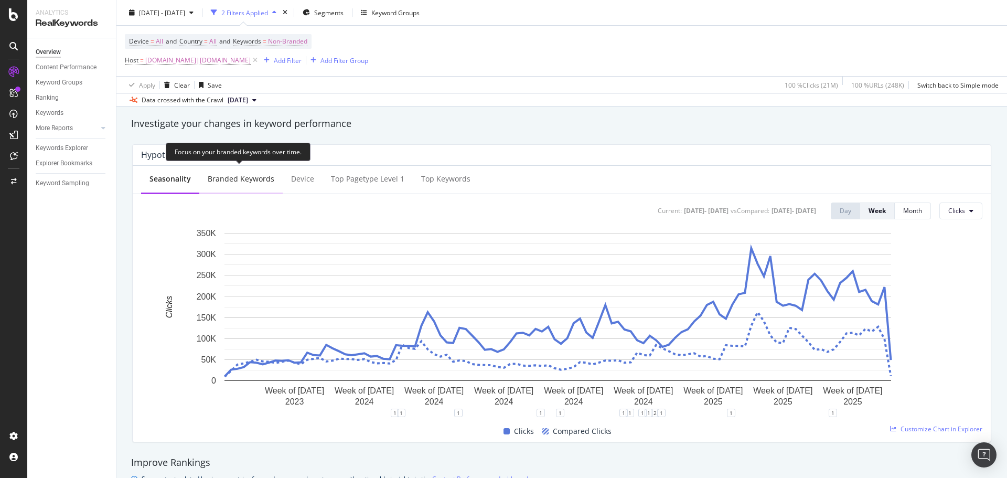 This screenshot has width=1007, height=478. I want to click on span: Customize Chart in Explorer, so click(941, 428).